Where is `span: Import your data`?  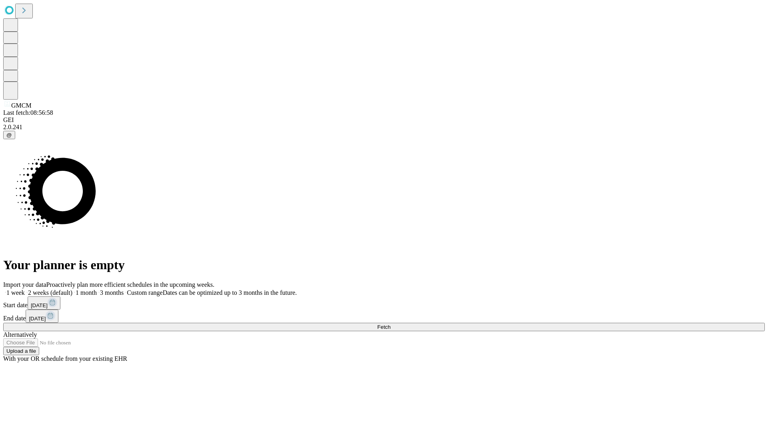
span: Import your data is located at coordinates (25, 285).